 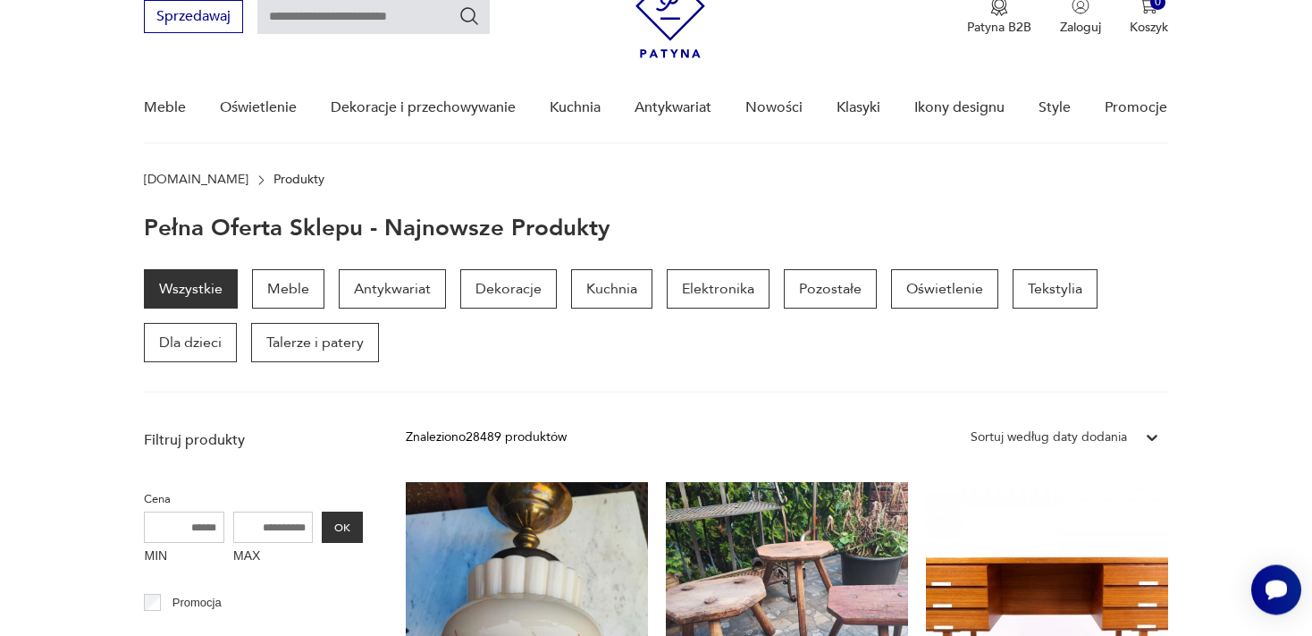 What do you see at coordinates (718, 289) in the screenshot?
I see `p: Elektronika` at bounding box center [718, 289].